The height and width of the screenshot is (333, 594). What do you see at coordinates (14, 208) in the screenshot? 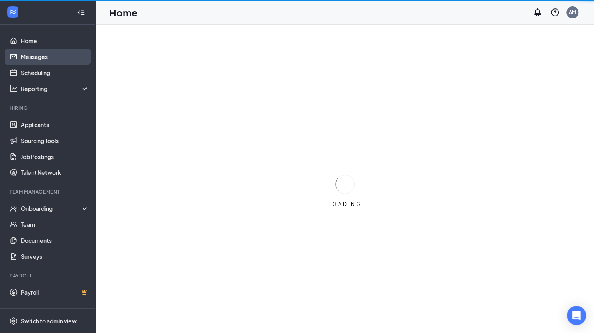
I see `svg: UserCheck` at bounding box center [14, 208].